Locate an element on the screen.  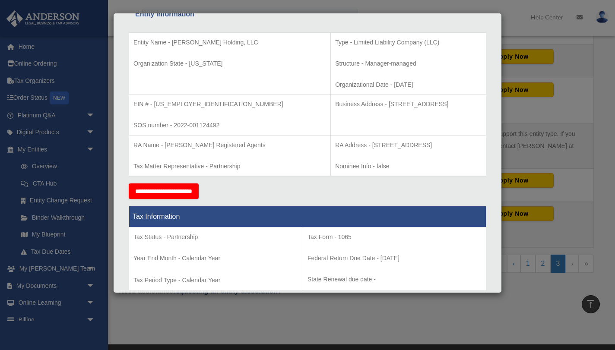
p: Structure - Manager-managed is located at coordinates (408, 64).